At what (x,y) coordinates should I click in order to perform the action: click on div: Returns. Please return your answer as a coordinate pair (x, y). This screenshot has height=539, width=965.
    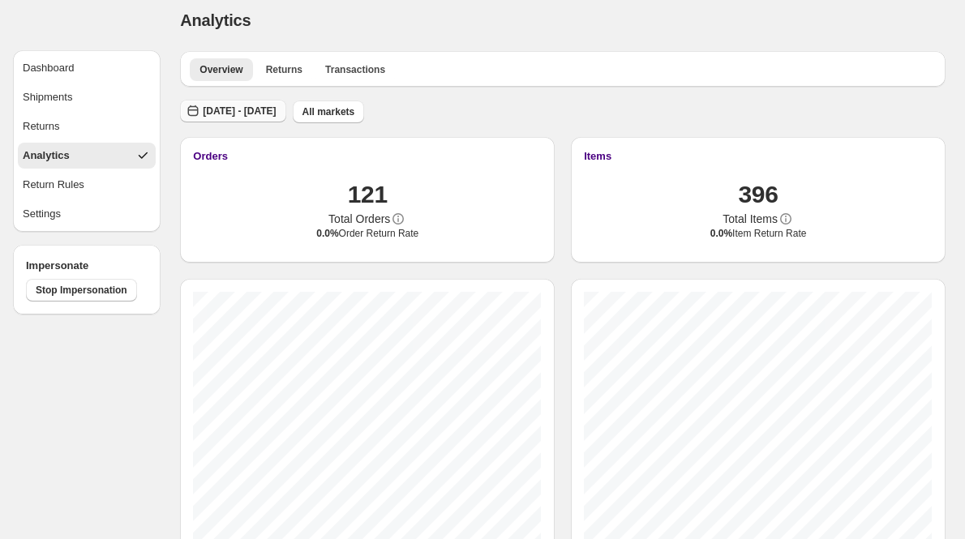
    Looking at the image, I should click on (41, 126).